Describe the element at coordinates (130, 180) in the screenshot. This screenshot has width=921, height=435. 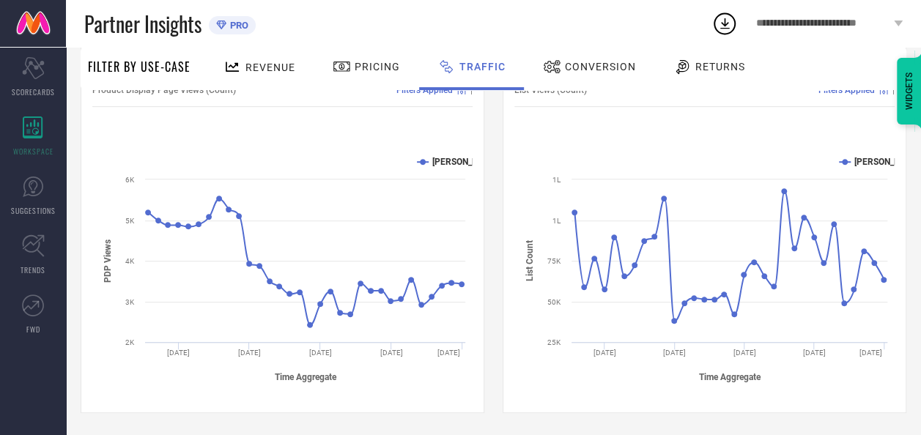
I see `text: 6K` at that location.